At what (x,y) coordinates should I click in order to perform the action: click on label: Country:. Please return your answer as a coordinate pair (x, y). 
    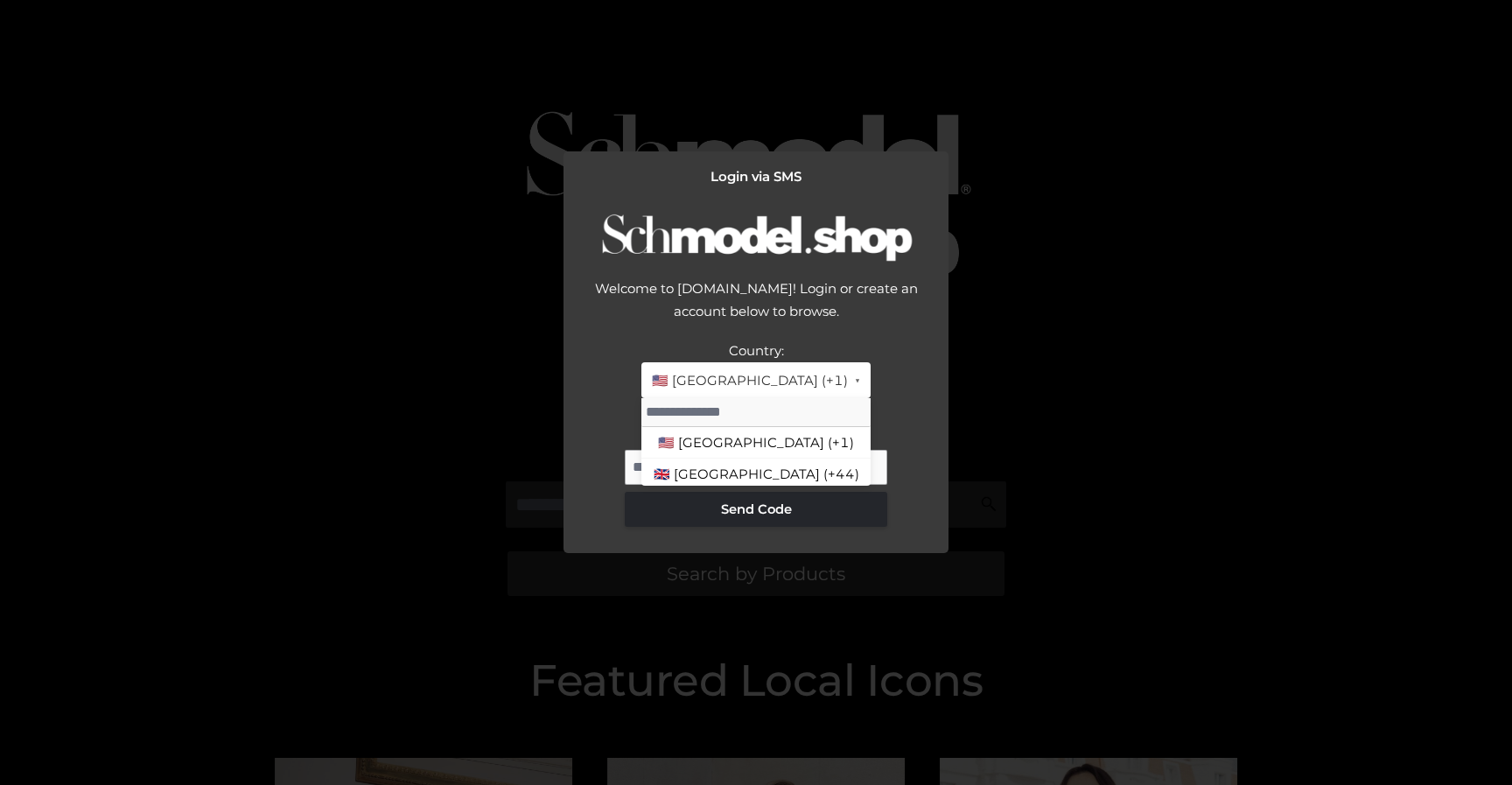
    Looking at the image, I should click on (756, 350).